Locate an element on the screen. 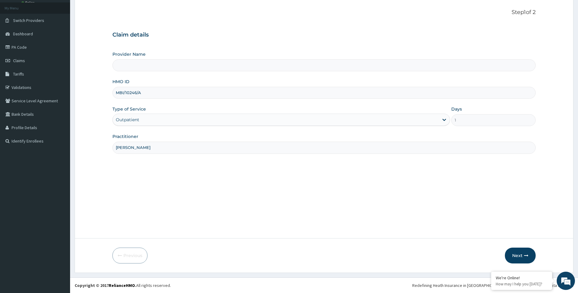 This screenshot has width=578, height=293. label: Type of Service is located at coordinates (129, 109).